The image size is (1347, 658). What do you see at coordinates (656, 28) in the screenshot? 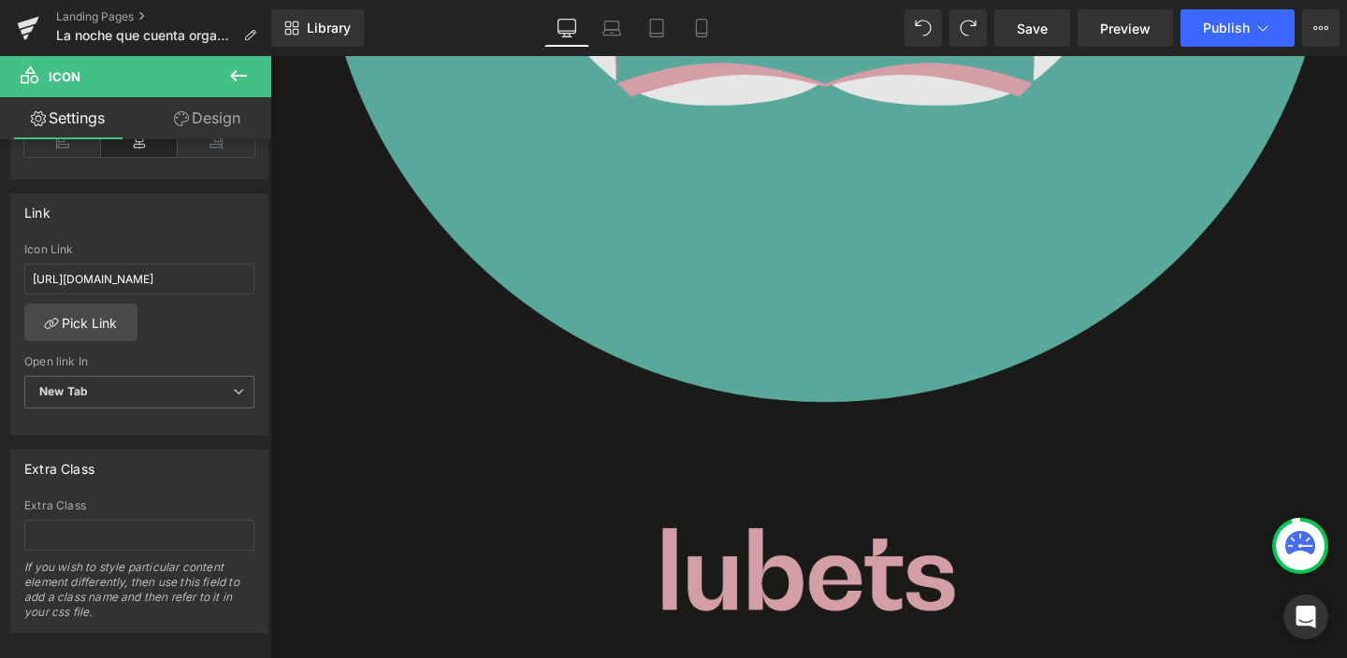
I see `a: Tablet` at bounding box center [656, 28].